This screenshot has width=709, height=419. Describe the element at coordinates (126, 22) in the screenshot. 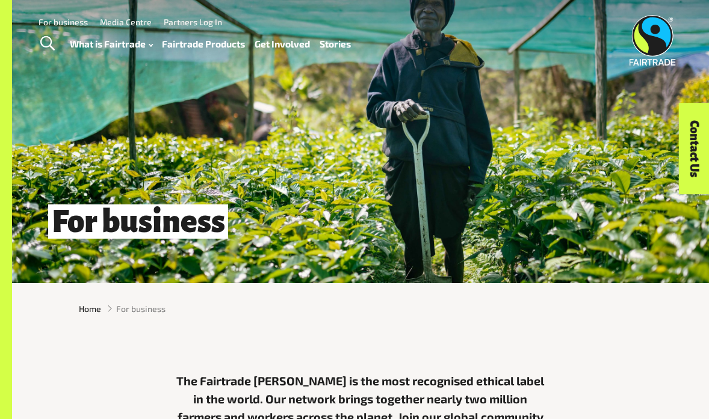

I see `a: Media Centre` at that location.